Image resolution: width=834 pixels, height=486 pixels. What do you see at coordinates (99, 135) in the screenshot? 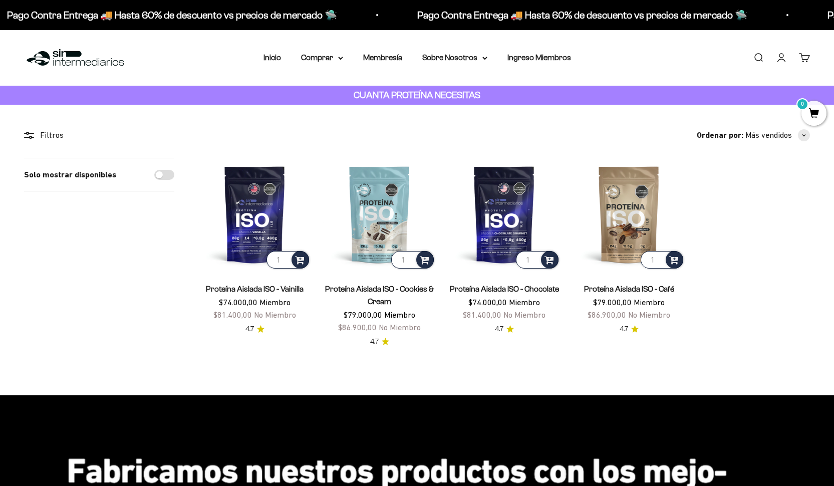
I see `div: Filtros` at bounding box center [99, 135].